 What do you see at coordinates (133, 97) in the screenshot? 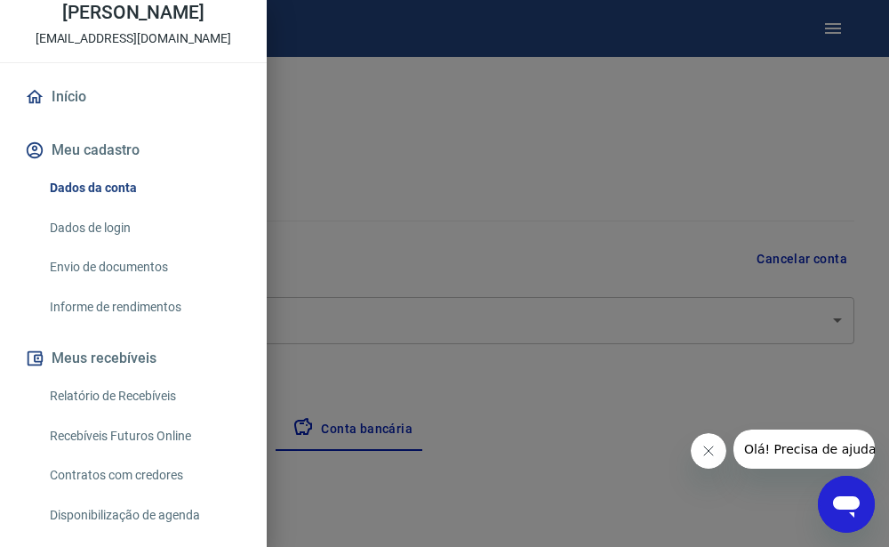
I see `a: Início` at bounding box center [133, 97].